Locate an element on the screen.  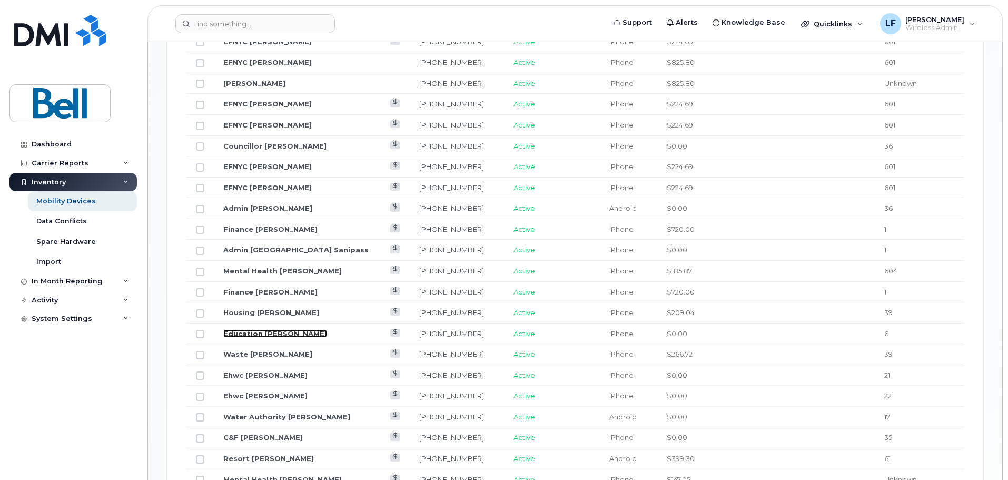
span: 6 is located at coordinates (886, 333).